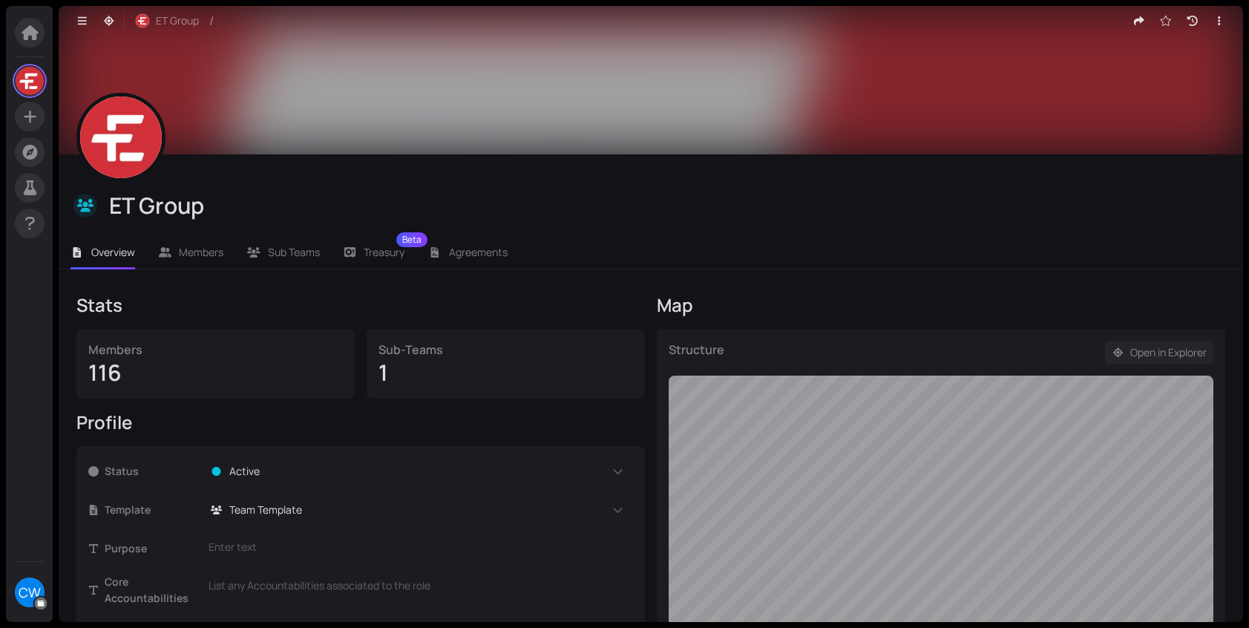 This screenshot has width=1249, height=628. What do you see at coordinates (666, 206) in the screenshot?
I see `div: ET Group` at bounding box center [666, 206].